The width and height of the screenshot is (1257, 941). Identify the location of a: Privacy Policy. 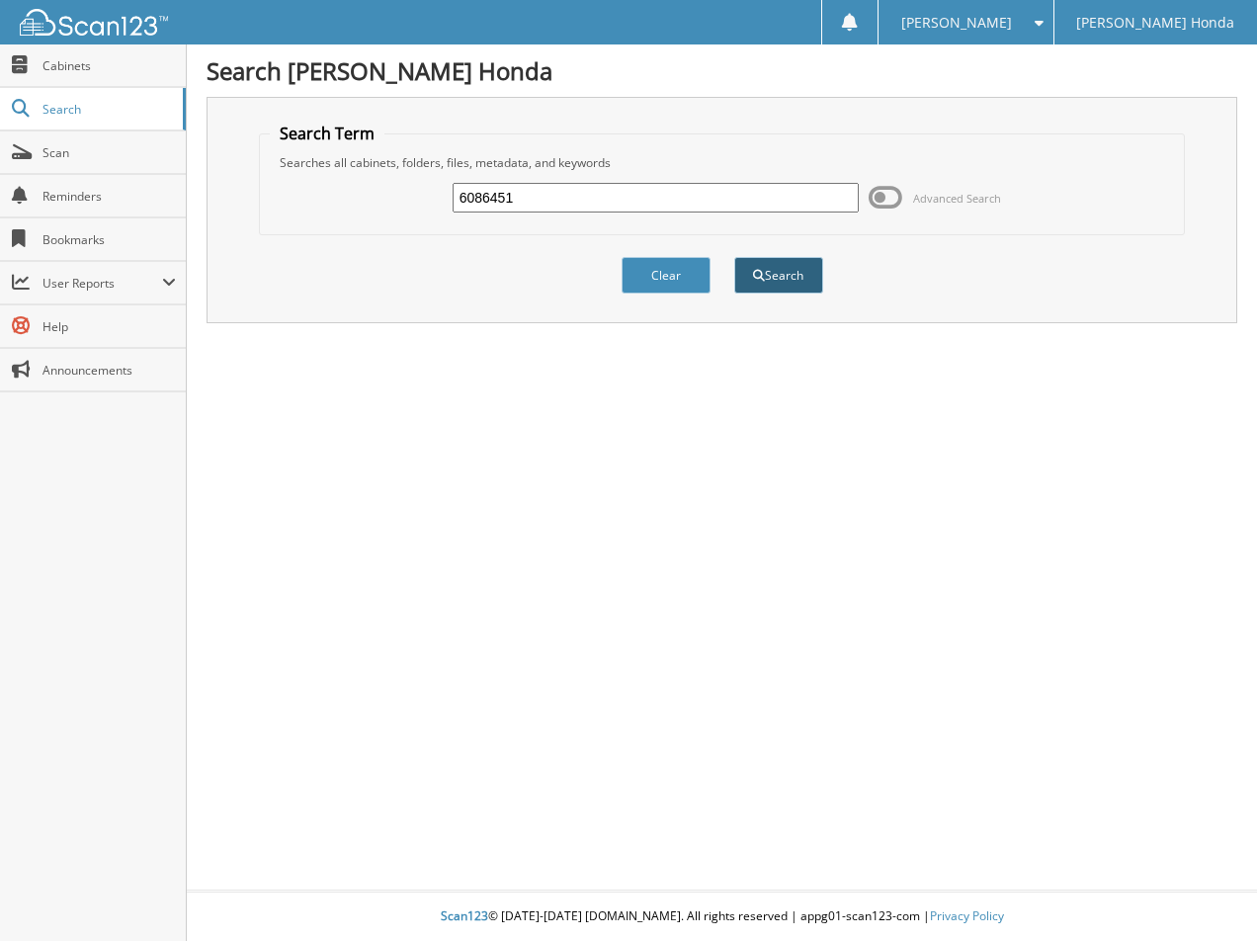
(966, 915).